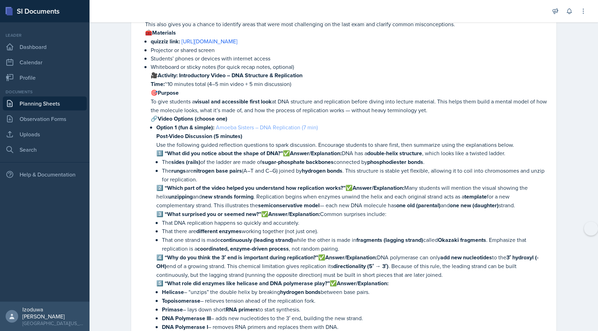 This screenshot has height=331, width=598. What do you see at coordinates (352, 153) in the screenshot?
I see `p: ✅ DNA has a , which looks like a twisted ladder.` at bounding box center [352, 153].